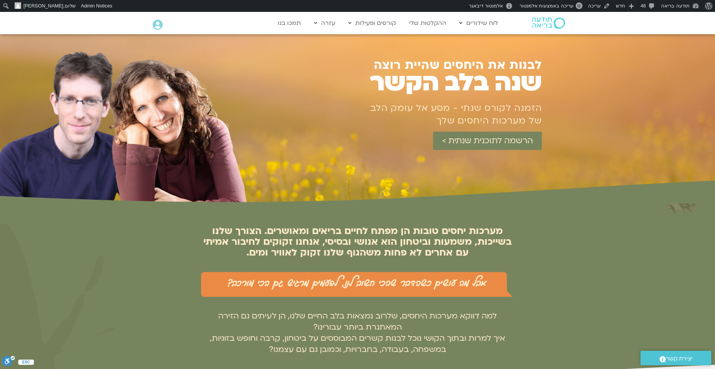  I want to click on a: תמכו בנו, so click(289, 23).